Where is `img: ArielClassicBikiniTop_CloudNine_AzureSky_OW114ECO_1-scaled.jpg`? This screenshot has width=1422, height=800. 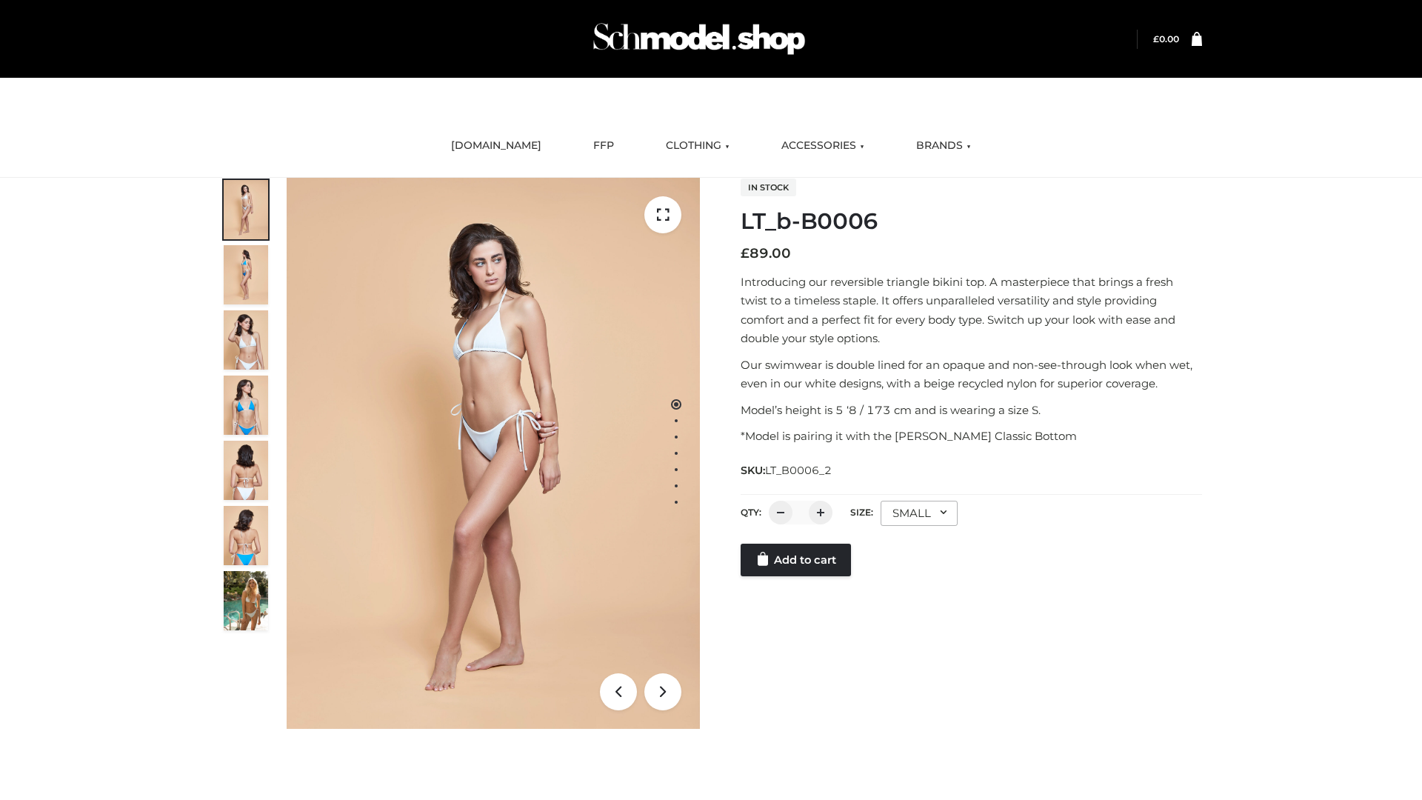
img: ArielClassicBikiniTop_CloudNine_AzureSky_OW114ECO_1-scaled.jpg is located at coordinates (246, 210).